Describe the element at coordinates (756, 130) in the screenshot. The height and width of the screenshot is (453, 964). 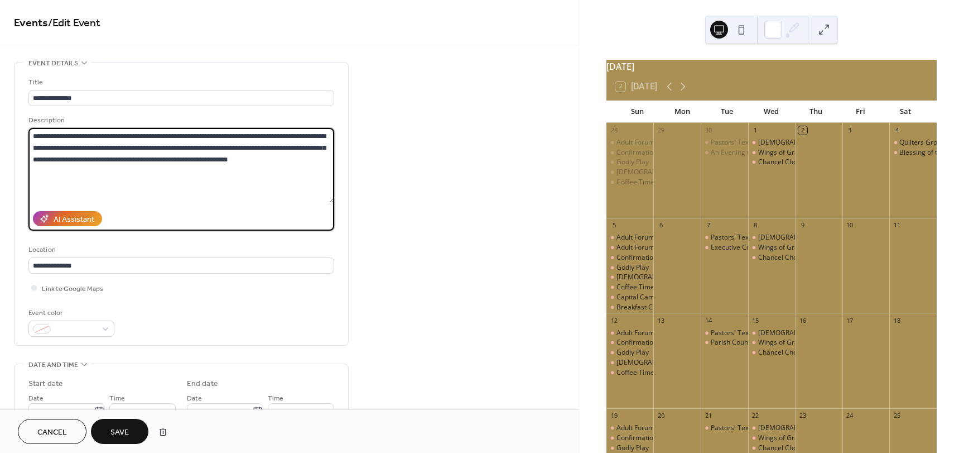
I see `div: 1` at that location.